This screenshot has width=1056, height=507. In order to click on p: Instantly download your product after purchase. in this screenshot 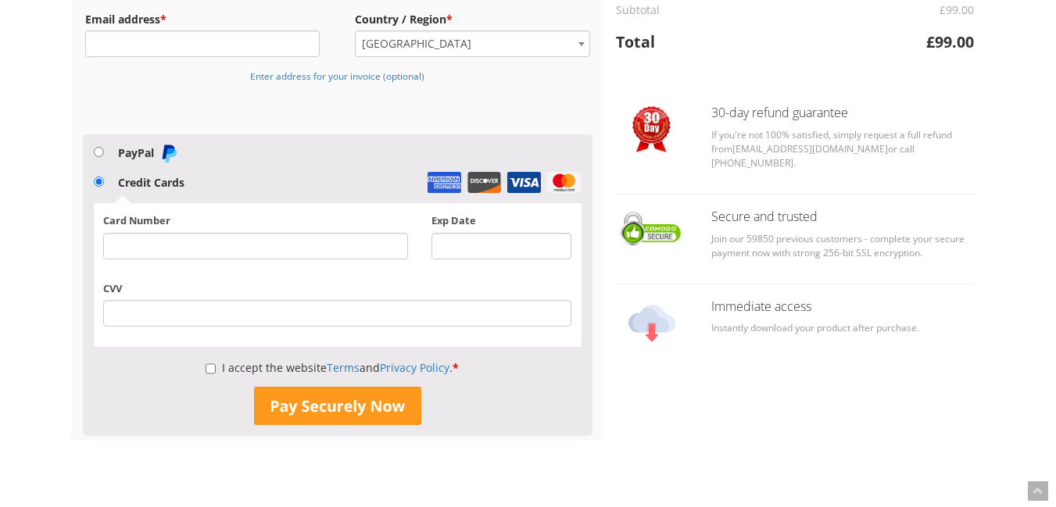, I will do `click(842, 328)`.